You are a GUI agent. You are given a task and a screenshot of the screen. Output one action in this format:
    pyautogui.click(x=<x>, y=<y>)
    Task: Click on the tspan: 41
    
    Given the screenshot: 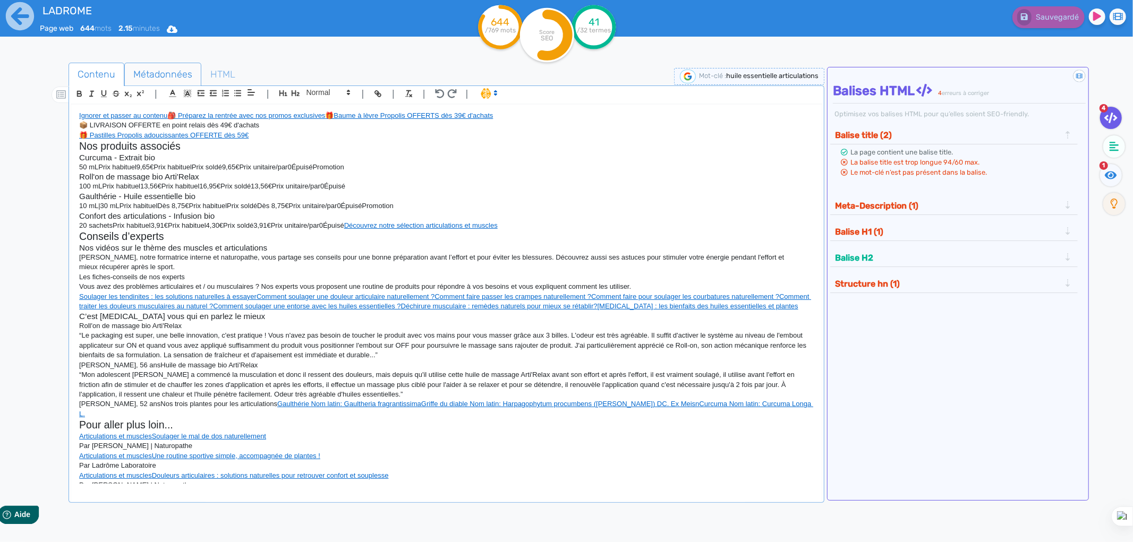 What is the action you would take?
    pyautogui.click(x=594, y=22)
    